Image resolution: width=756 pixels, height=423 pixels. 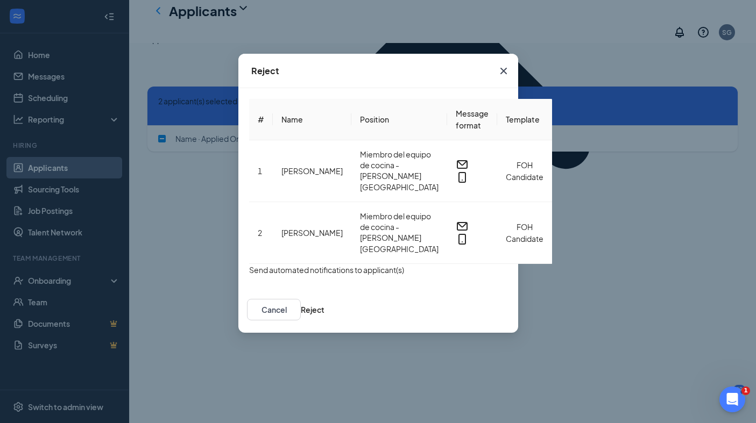 What do you see at coordinates (313, 310) in the screenshot?
I see `button: Reject` at bounding box center [313, 310].